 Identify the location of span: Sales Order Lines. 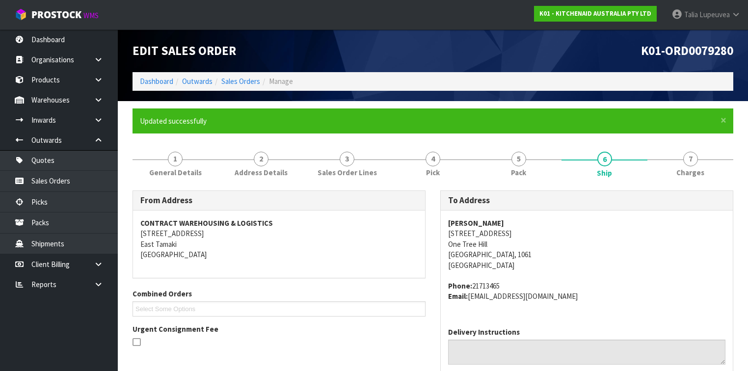
(347, 172).